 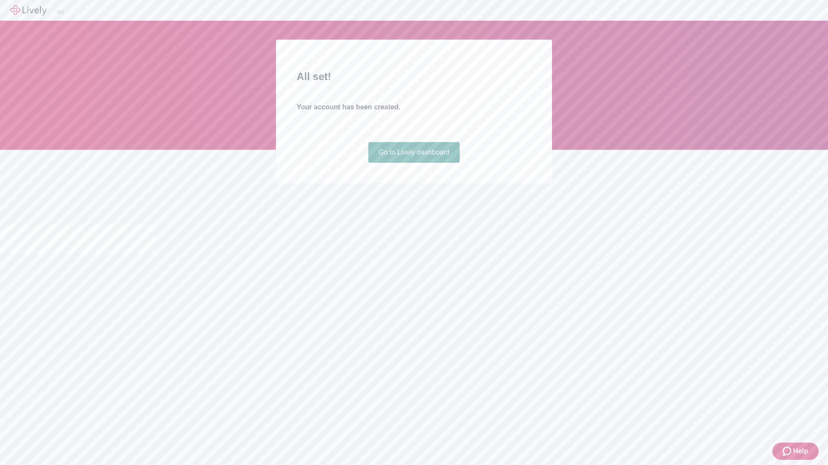 I want to click on a: Go to Lively dashboard, so click(x=414, y=153).